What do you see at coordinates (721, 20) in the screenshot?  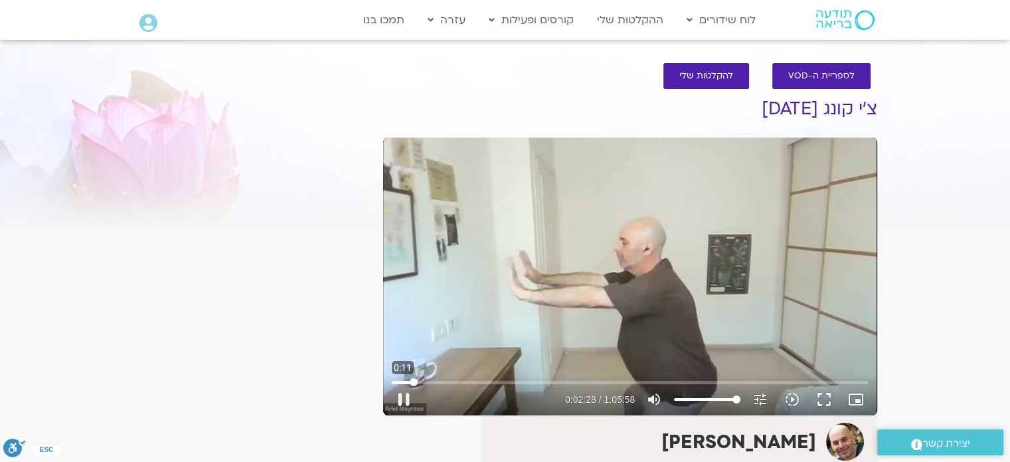 I see `a: לוח שידורים` at bounding box center [721, 20].